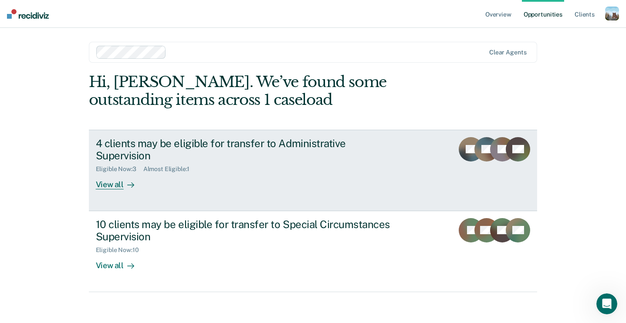  What do you see at coordinates (507, 52) in the screenshot?
I see `div: Clear agents` at bounding box center [507, 52].